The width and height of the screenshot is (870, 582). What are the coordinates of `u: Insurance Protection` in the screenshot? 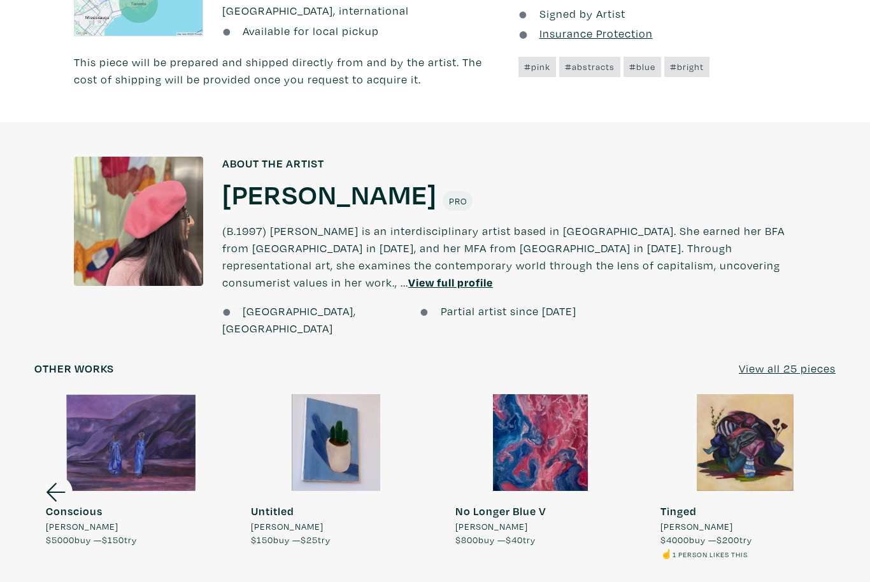 It's located at (596, 33).